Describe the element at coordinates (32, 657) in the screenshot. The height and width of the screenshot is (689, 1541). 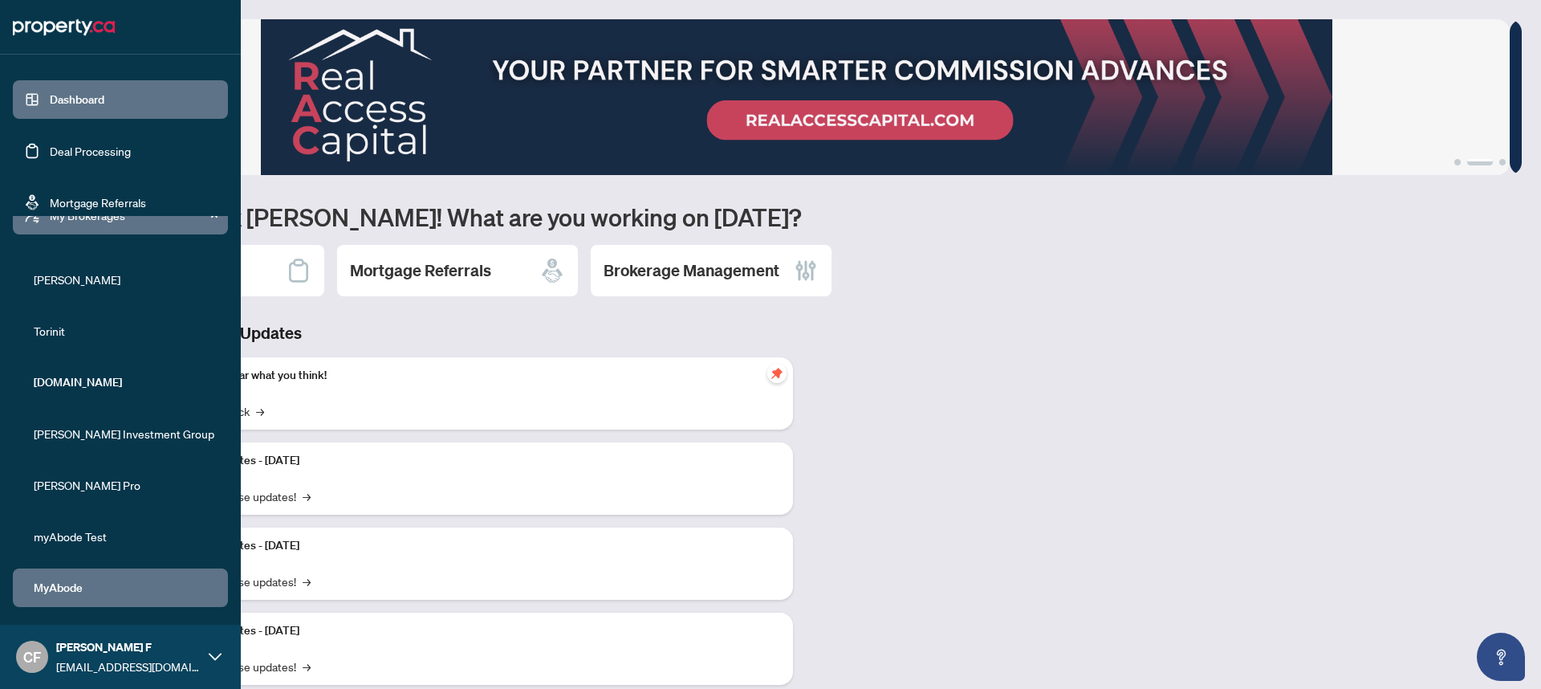
I see `span: CF` at that location.